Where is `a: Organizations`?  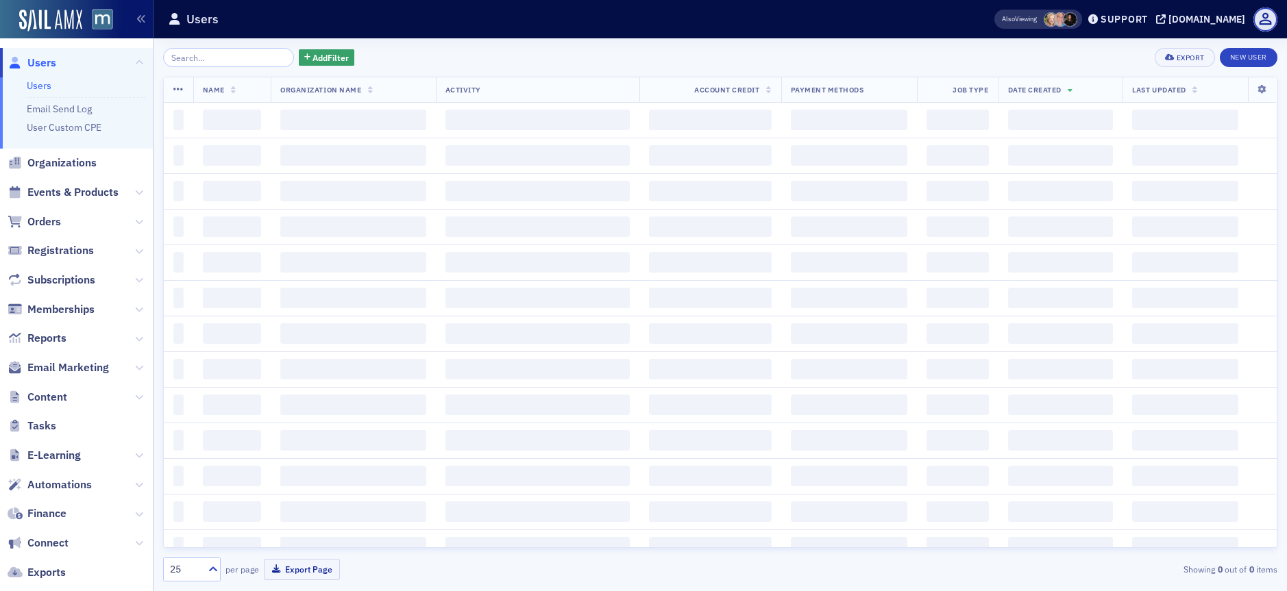
a: Organizations is located at coordinates (52, 163).